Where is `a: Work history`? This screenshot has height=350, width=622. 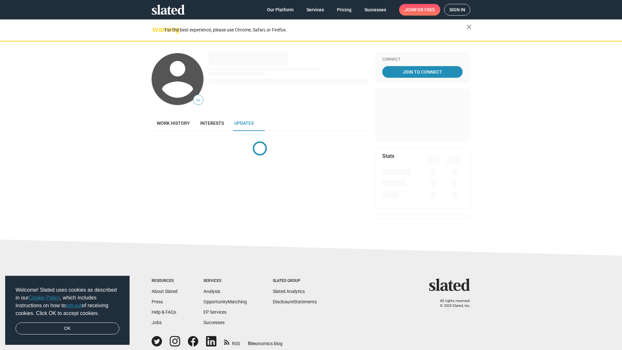 a: Work history is located at coordinates (173, 123).